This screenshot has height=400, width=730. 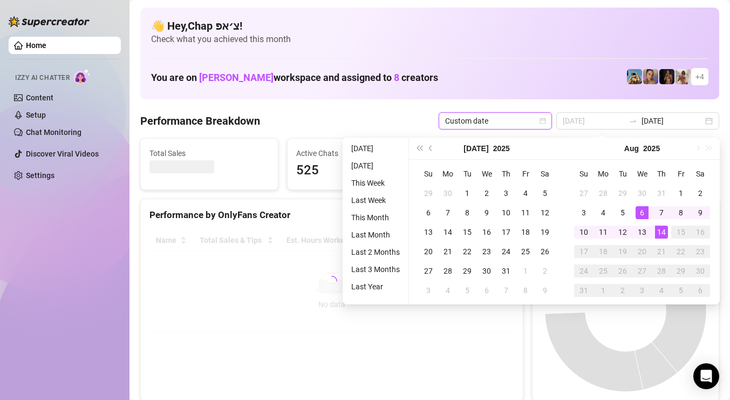 I want to click on img: AI Chatter, so click(x=82, y=76).